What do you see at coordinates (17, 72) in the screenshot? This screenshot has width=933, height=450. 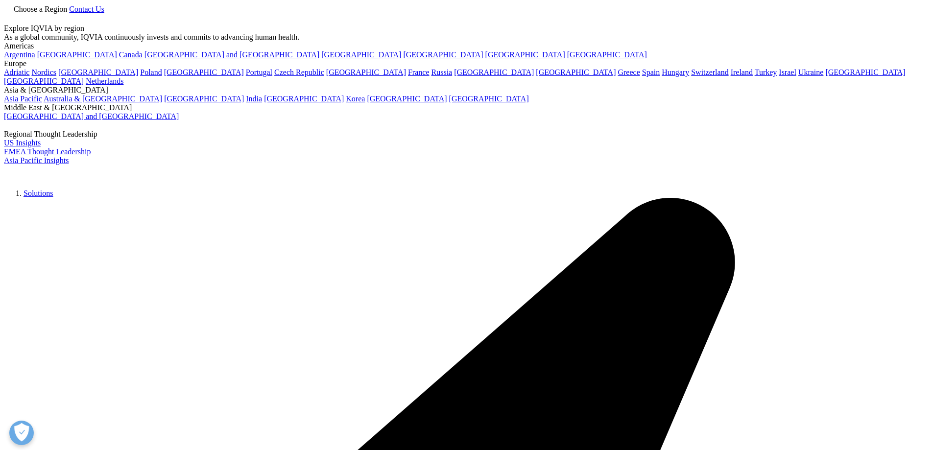 I see `a: Adriatic` at bounding box center [17, 72].